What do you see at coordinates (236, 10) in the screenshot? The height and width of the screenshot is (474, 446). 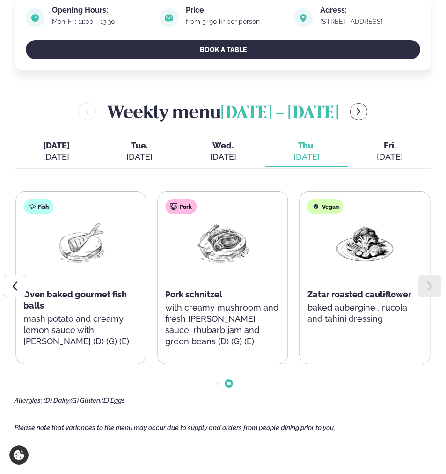 I see `div: Price:` at bounding box center [236, 10].